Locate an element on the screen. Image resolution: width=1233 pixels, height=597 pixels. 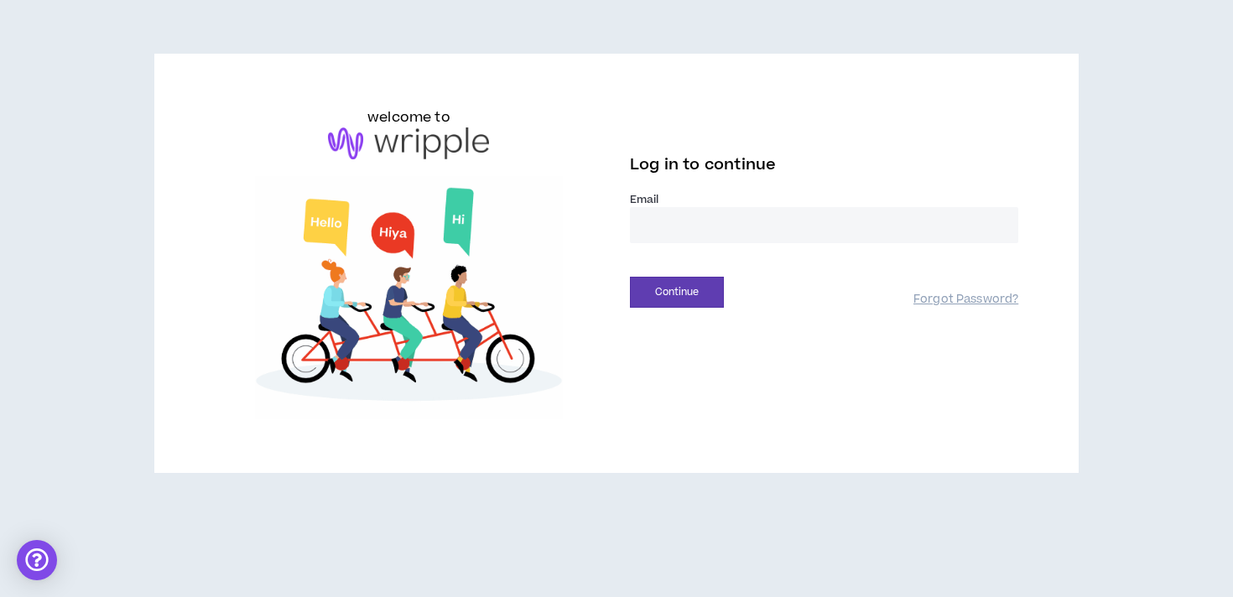
label: Email is located at coordinates (824, 200).